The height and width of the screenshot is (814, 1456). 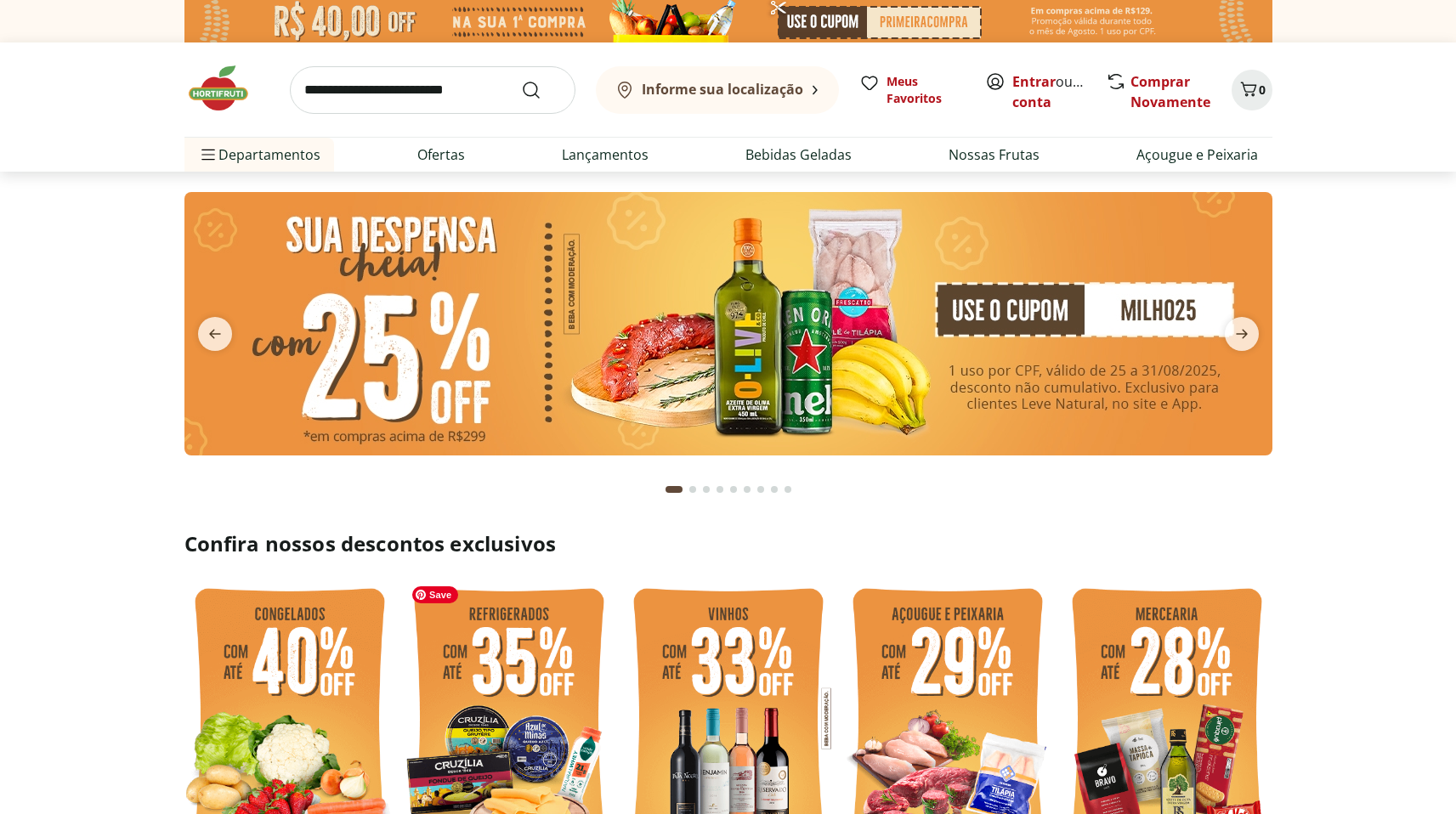 What do you see at coordinates (717, 90) in the screenshot?
I see `button: Informe sua localização` at bounding box center [717, 90].